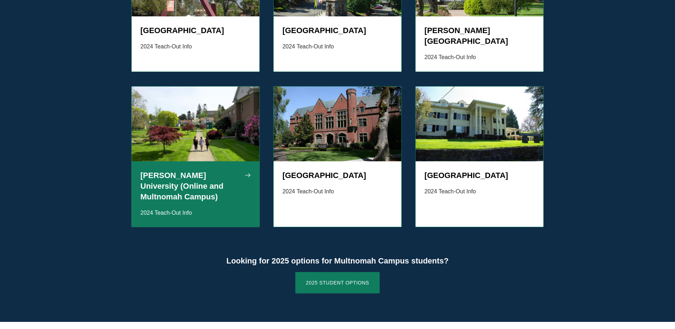 The image size is (675, 329). What do you see at coordinates (480, 124) in the screenshot?
I see `img: Western Seminary` at bounding box center [480, 124].